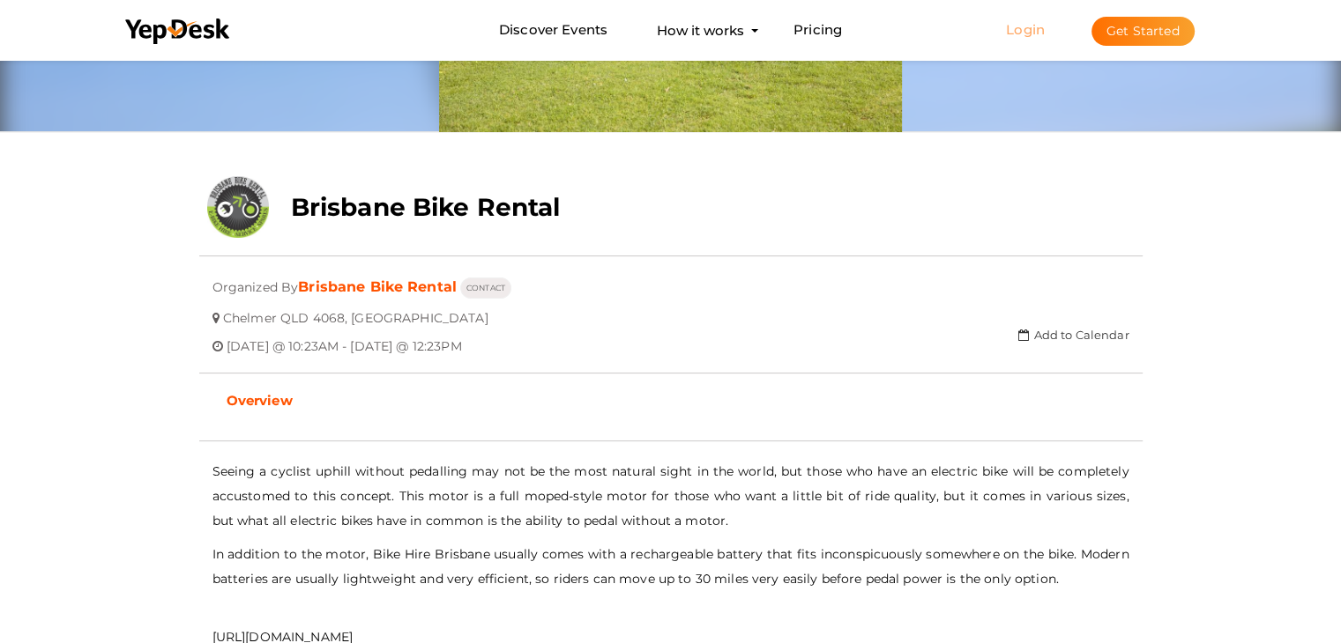 The image size is (1341, 643). Describe the element at coordinates (1073, 335) in the screenshot. I see `a: Add to Calendar` at that location.